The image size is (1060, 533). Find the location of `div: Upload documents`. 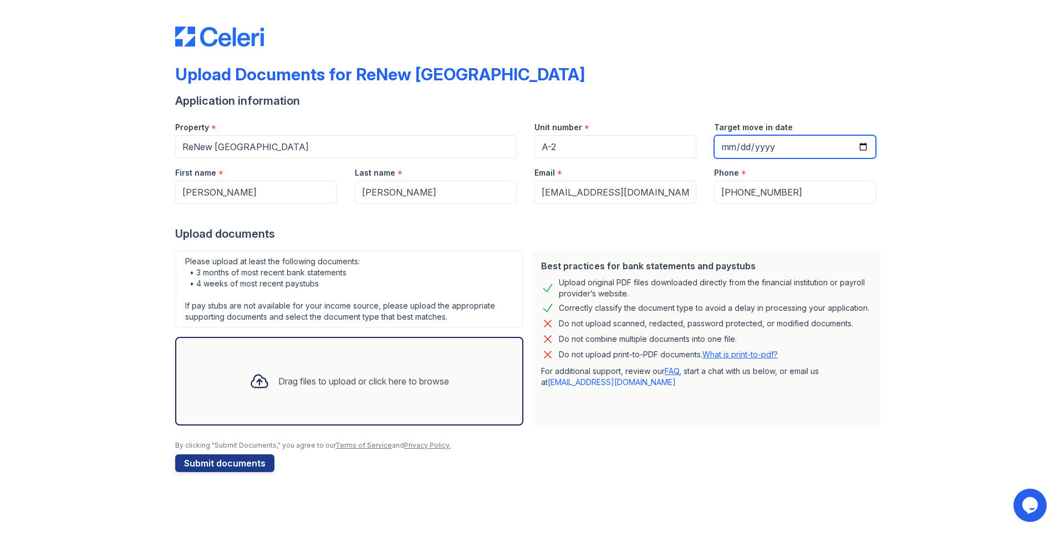

div: Upload documents is located at coordinates (530, 234).